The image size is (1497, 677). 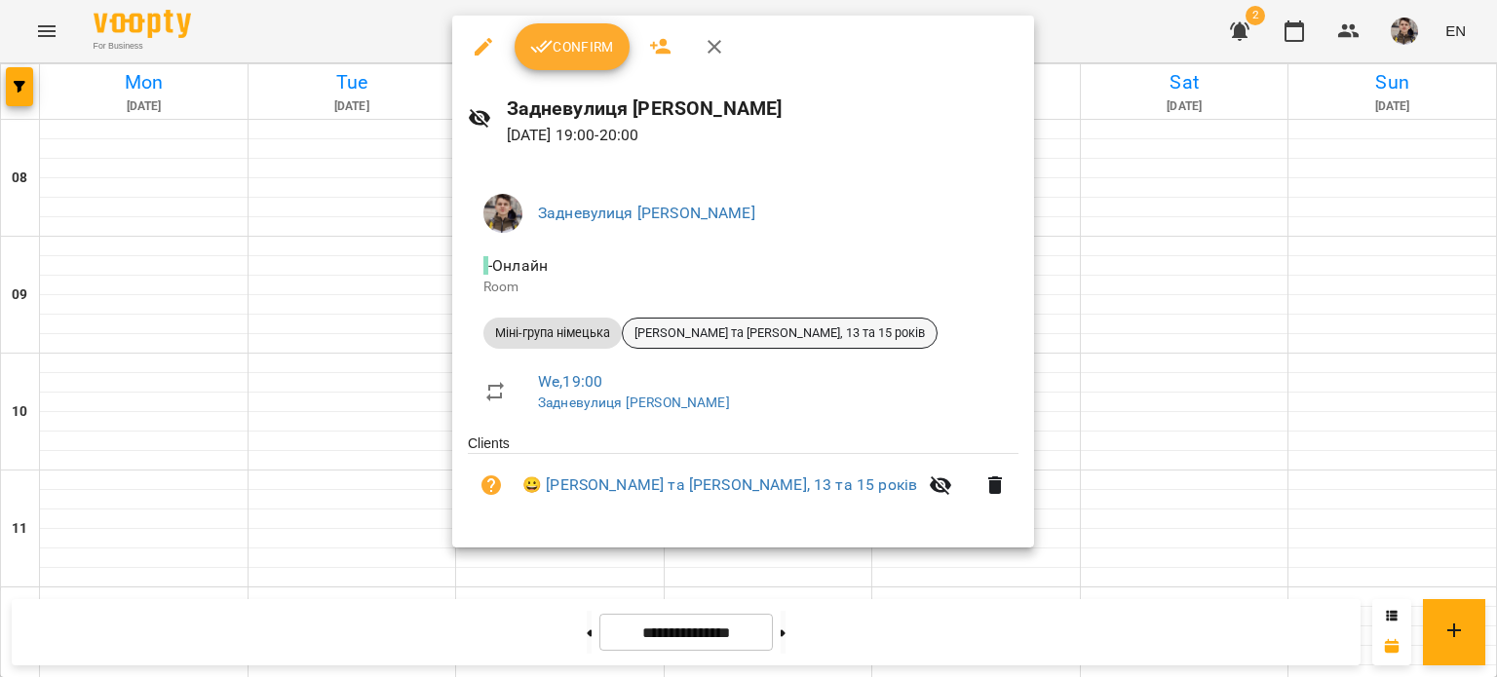 What do you see at coordinates (517, 265) in the screenshot?
I see `span: - Онлайн` at bounding box center [517, 265].